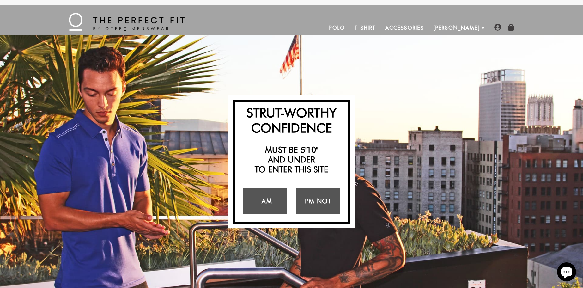 This screenshot has height=288, width=583. Describe the element at coordinates (404, 28) in the screenshot. I see `a: Accessories` at that location.